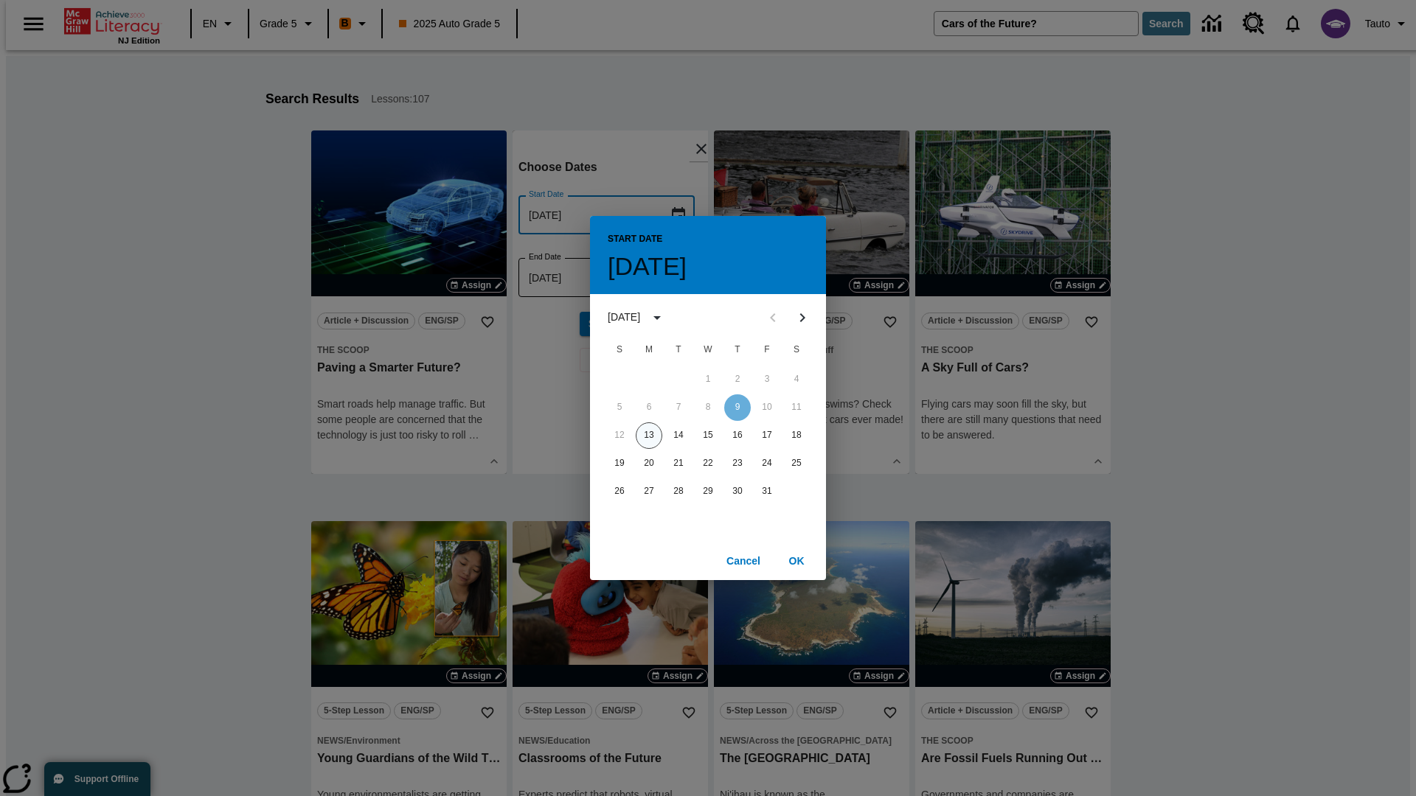  What do you see at coordinates (649, 350) in the screenshot?
I see `span: Monday` at bounding box center [649, 350].